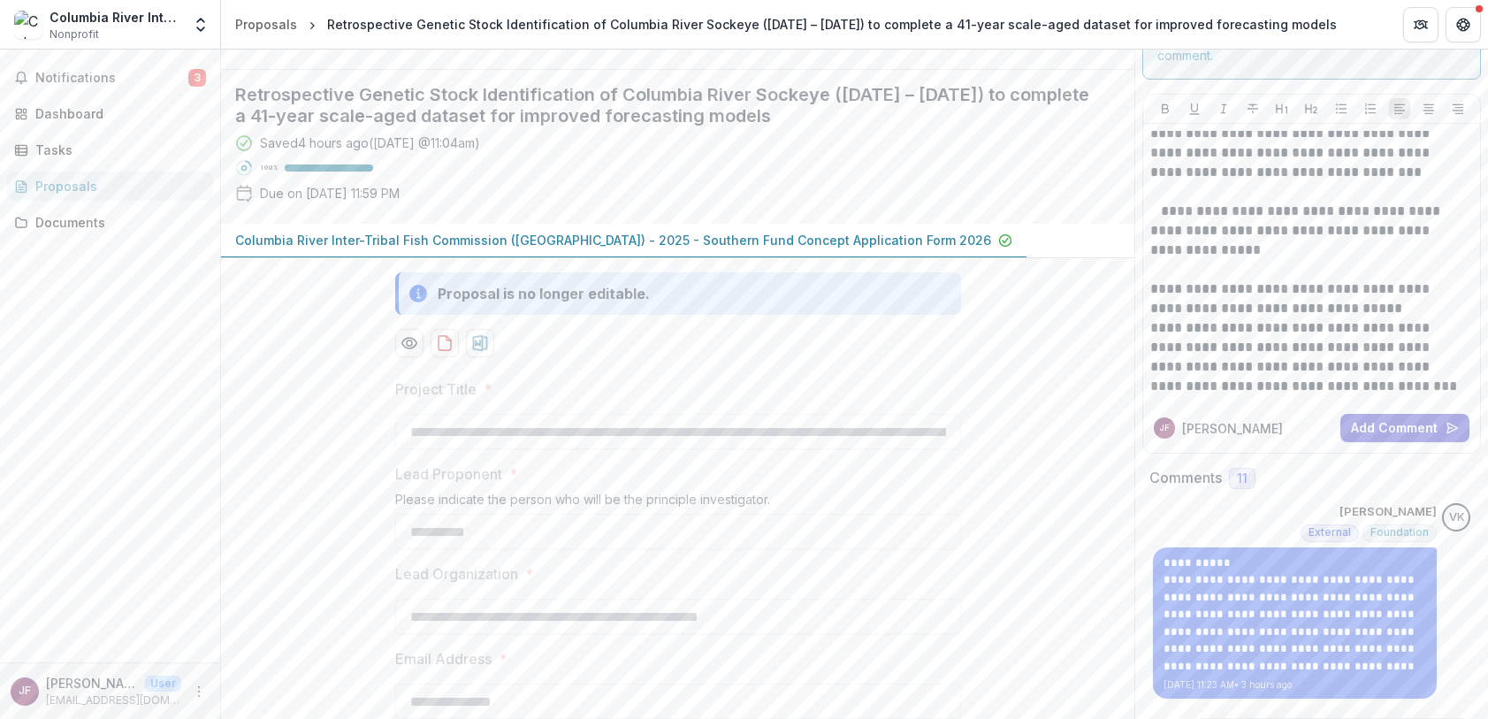 This screenshot has width=1488, height=719. I want to click on div: Victor Keong, so click(1457, 517).